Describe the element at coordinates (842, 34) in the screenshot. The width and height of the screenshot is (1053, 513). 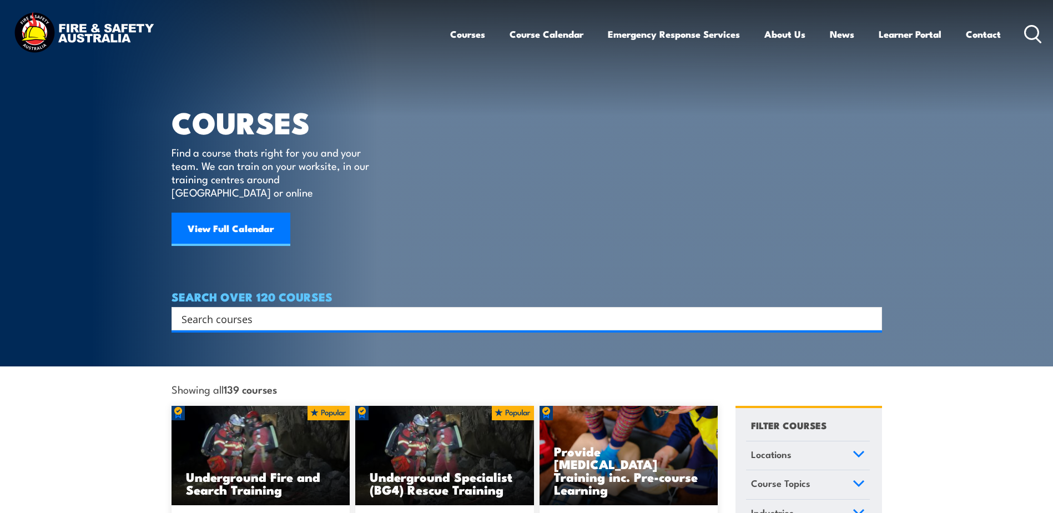
I see `a: News` at that location.